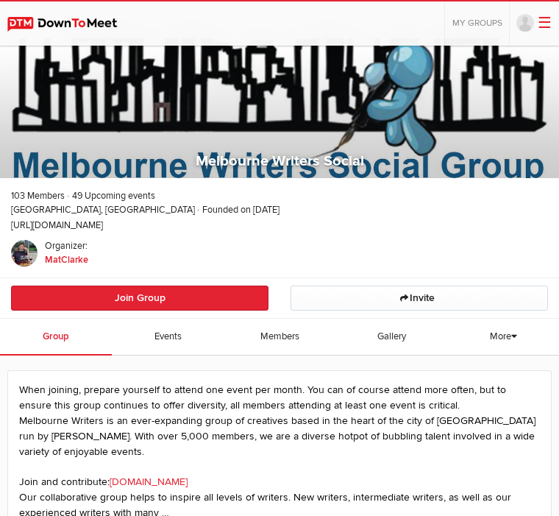 Image resolution: width=559 pixels, height=516 pixels. Describe the element at coordinates (24, 253) in the screenshot. I see `img: MatClarke` at that location.